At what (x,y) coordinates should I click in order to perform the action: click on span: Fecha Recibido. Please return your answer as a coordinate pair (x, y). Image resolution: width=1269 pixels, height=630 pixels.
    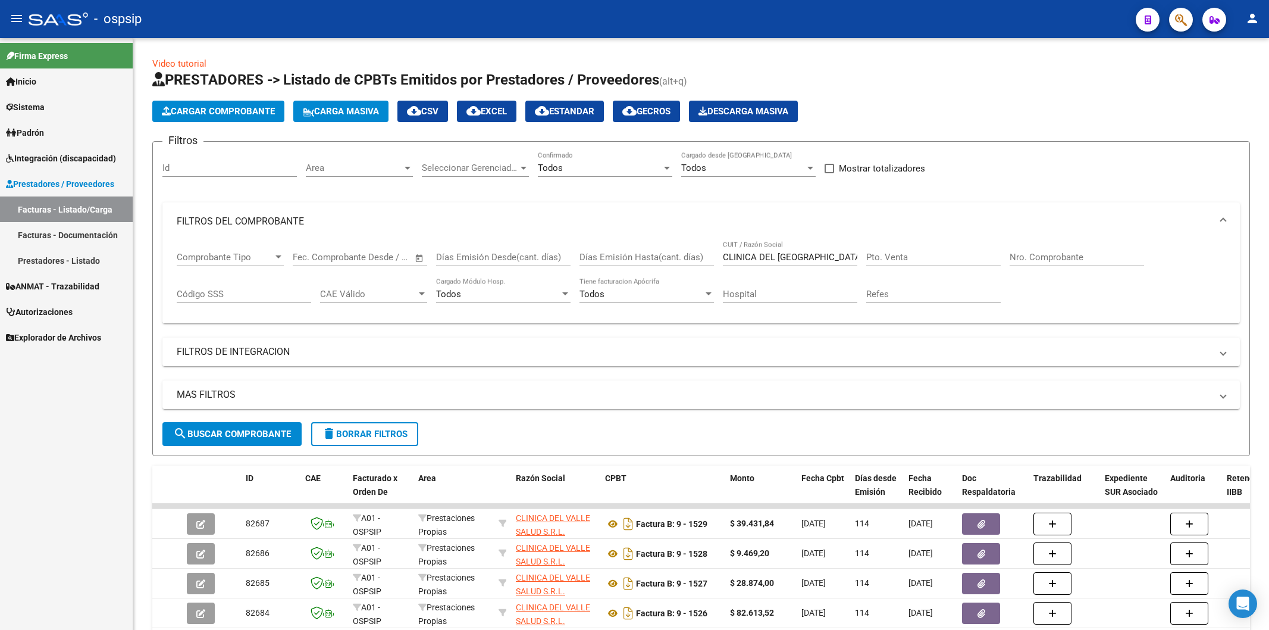
    Looking at the image, I should click on (925, 484).